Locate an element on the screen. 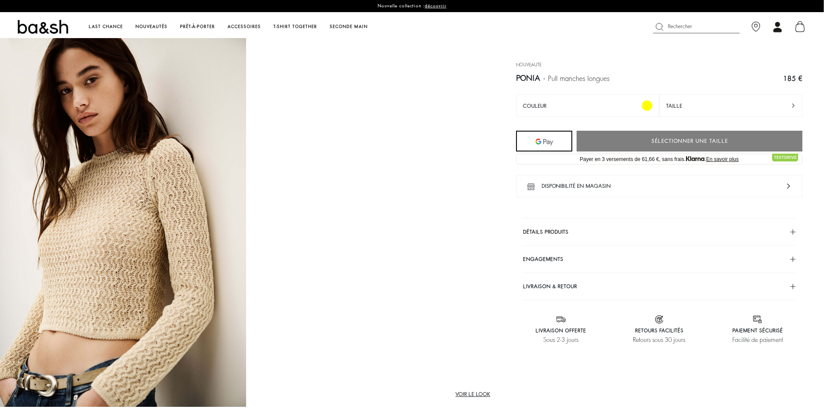 This screenshot has width=824, height=409. button: Livraison & retour is located at coordinates (659, 286).